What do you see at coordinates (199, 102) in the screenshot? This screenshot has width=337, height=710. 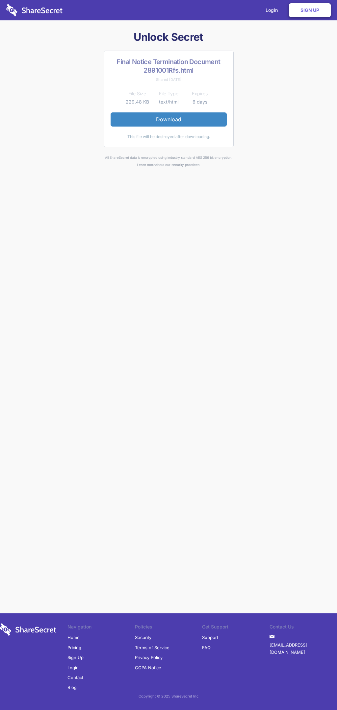 I see `td: 6 days` at bounding box center [199, 102].